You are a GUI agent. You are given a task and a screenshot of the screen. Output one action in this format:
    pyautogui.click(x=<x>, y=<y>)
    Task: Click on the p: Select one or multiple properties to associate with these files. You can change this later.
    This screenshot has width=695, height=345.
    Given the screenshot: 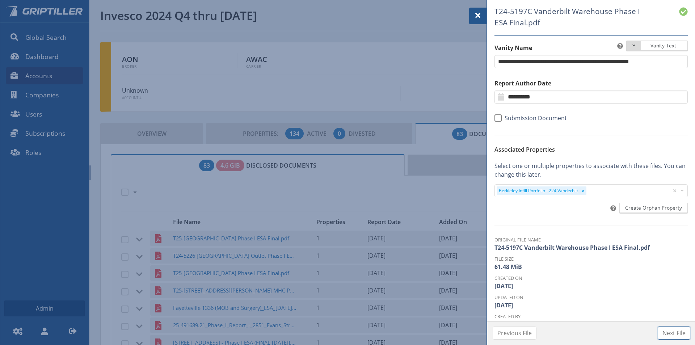 What is the action you would take?
    pyautogui.click(x=591, y=170)
    